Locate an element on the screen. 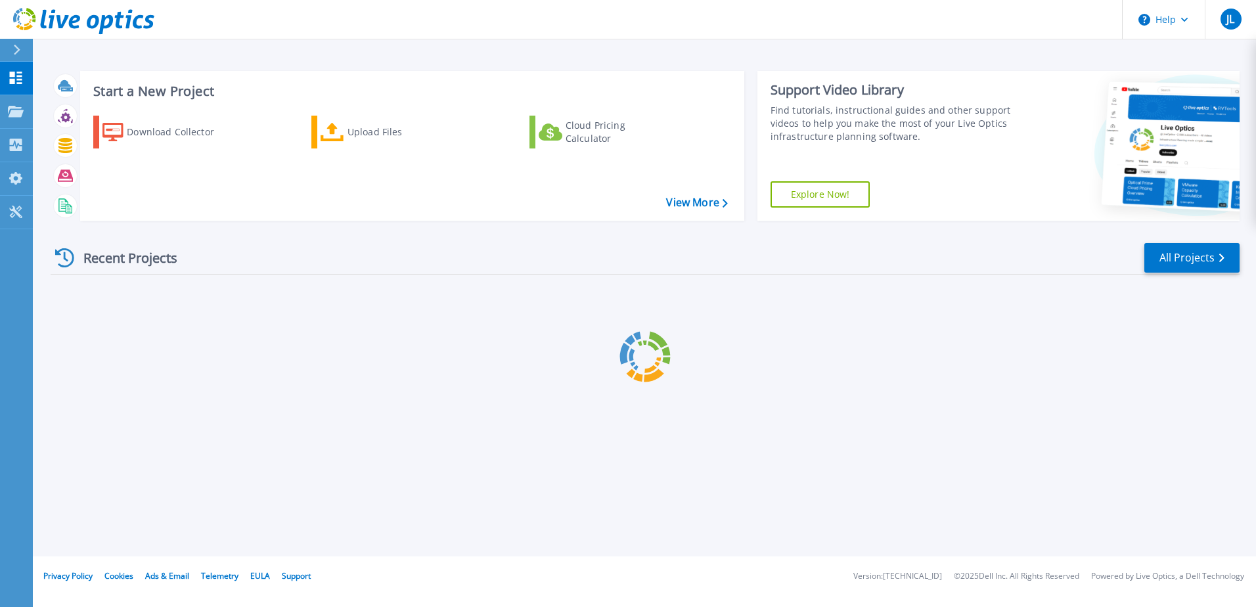 The image size is (1256, 607). a: Upload Files is located at coordinates (384, 132).